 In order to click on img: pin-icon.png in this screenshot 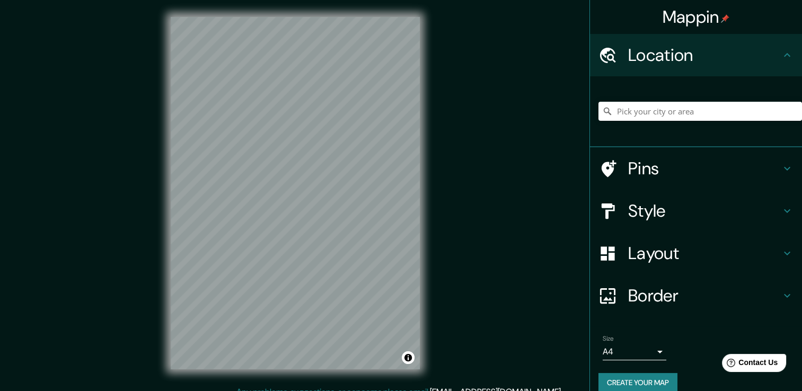, I will do `click(725, 19)`.